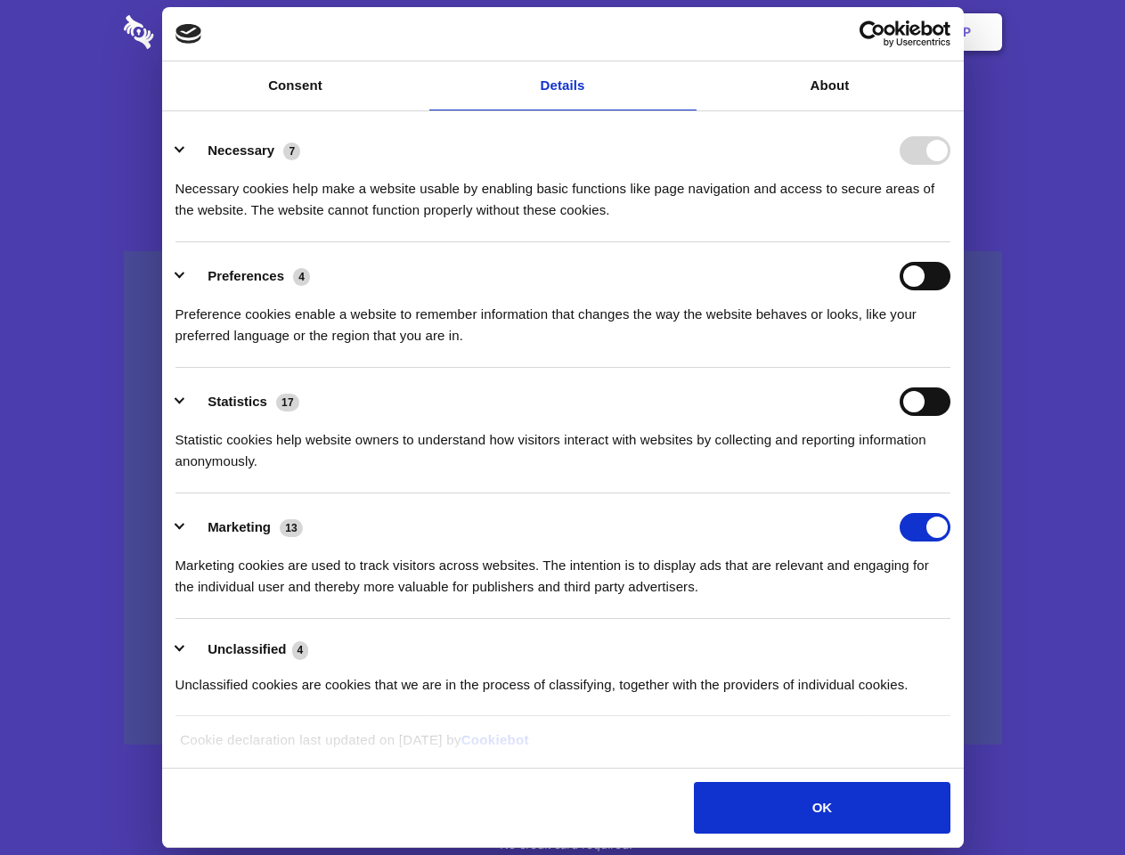 This screenshot has height=855, width=1125. Describe the element at coordinates (199, 32) in the screenshot. I see `img: logo-wordmark-white-trans-d4663122ce5f474addd5e946df7df03e33cb6a1c49d2221995e7729f52c070b2.svg` at that location.